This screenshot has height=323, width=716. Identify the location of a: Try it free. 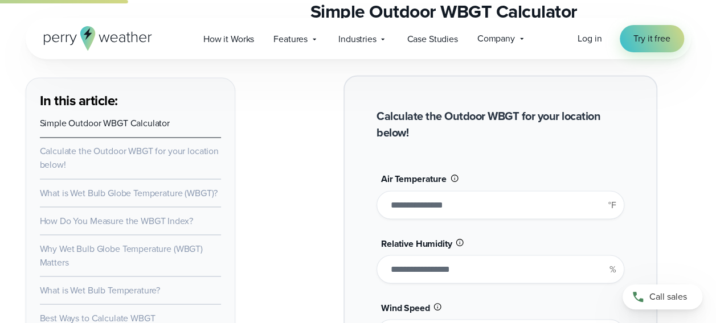
(651, 39).